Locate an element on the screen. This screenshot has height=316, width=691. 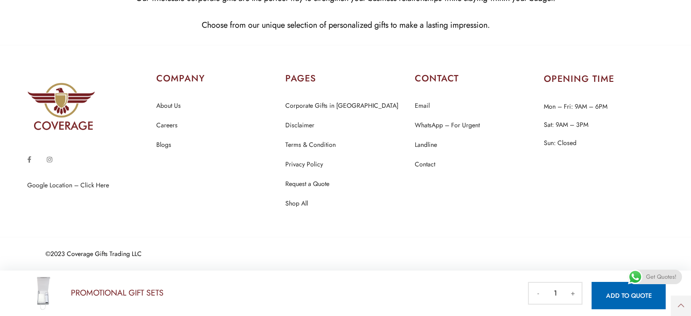
a: Email is located at coordinates (422, 106).